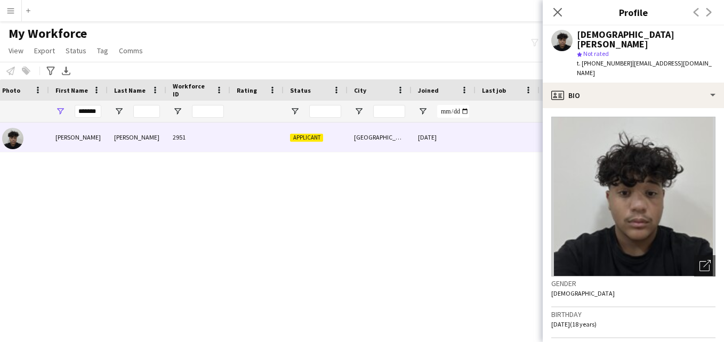  Describe the element at coordinates (130, 90) in the screenshot. I see `span: Last Name` at that location.